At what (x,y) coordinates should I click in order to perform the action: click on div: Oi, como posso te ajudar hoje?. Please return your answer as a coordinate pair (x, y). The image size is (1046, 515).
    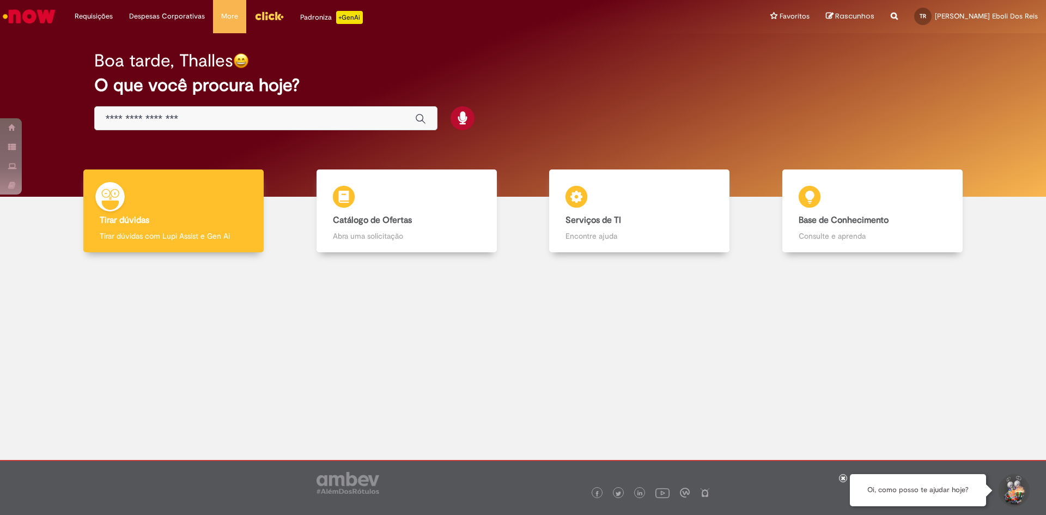
    Looking at the image, I should click on (918, 490).